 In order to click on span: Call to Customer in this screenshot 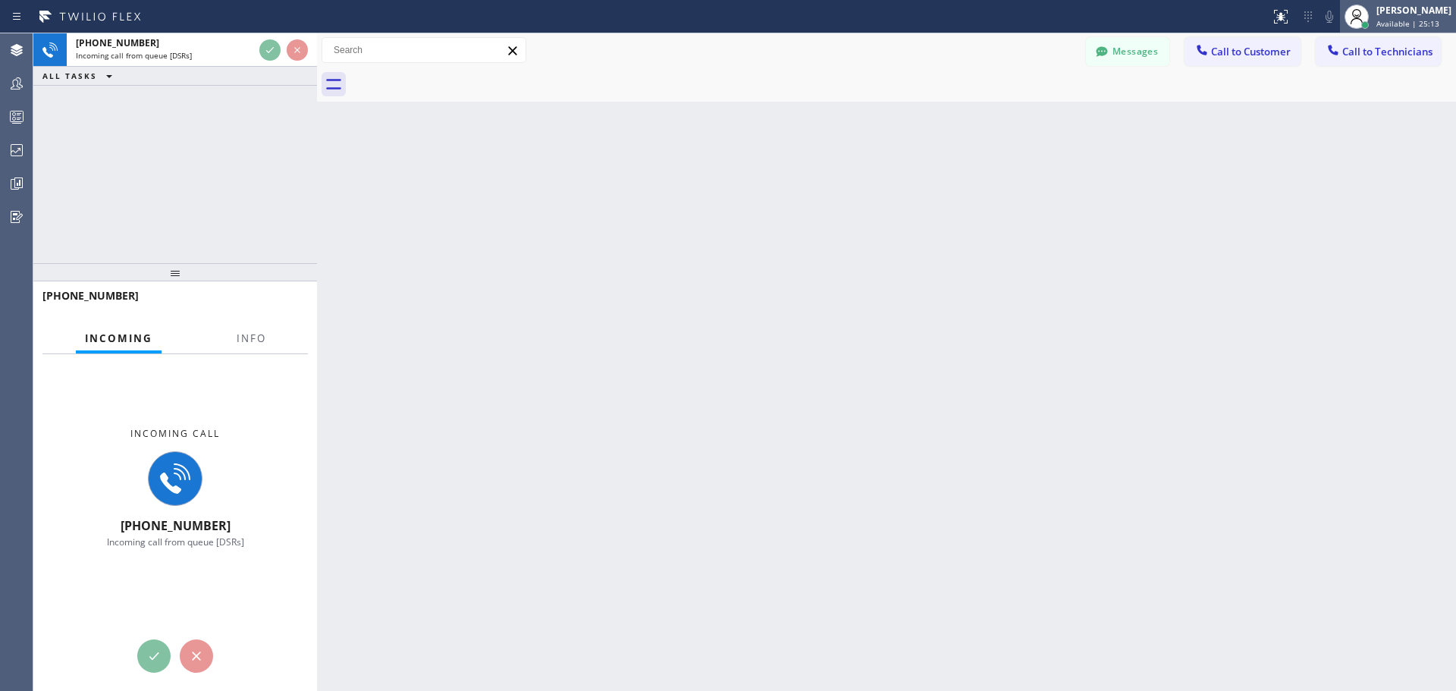, I will do `click(1251, 52)`.